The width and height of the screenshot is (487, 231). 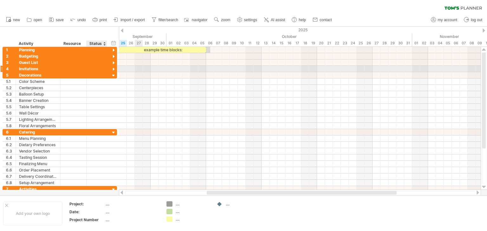 I want to click on span: contact, so click(x=326, y=20).